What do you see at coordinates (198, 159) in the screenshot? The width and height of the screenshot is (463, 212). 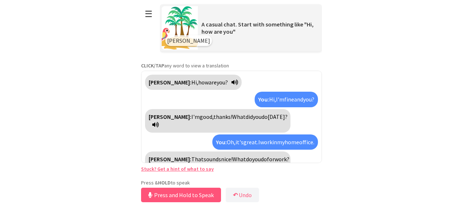 I see `span: That` at bounding box center [198, 159].